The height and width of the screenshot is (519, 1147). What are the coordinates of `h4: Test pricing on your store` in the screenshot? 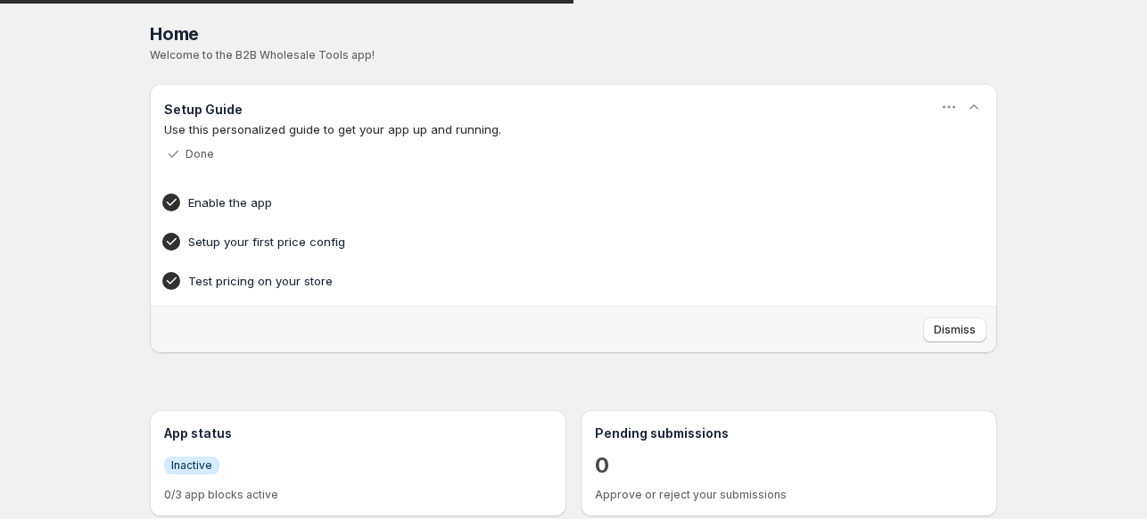 It's located at (546, 281).